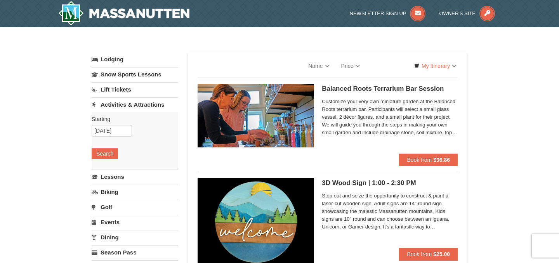 The width and height of the screenshot is (559, 263). I want to click on label: Starting, so click(132, 119).